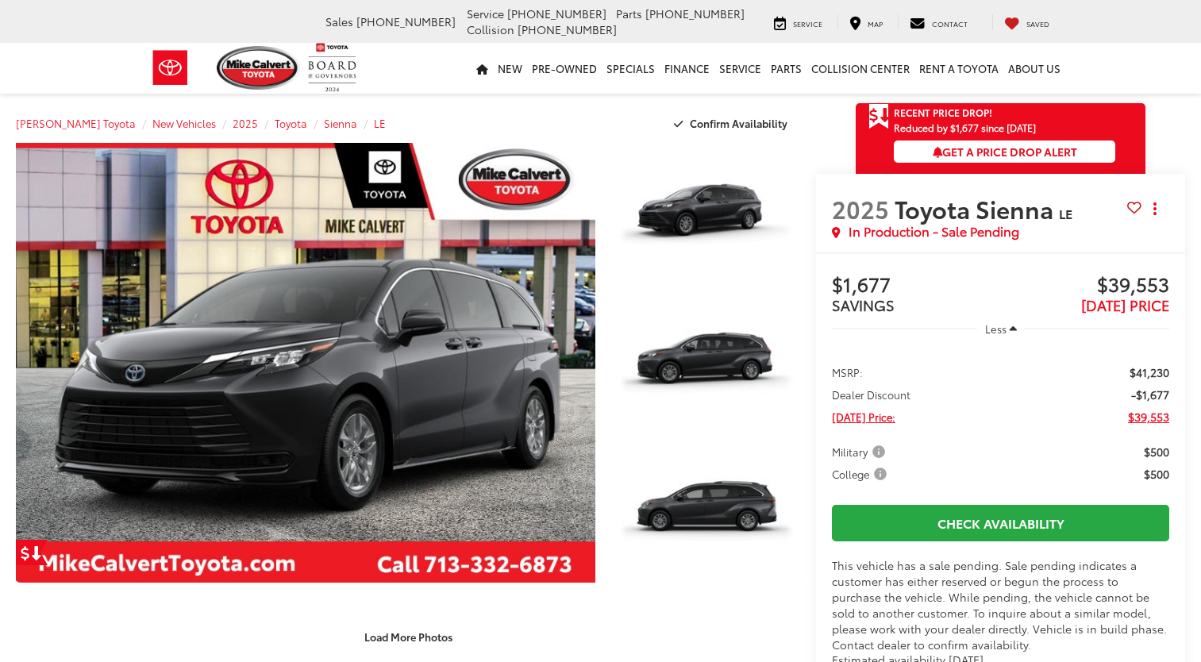  Describe the element at coordinates (706, 512) in the screenshot. I see `a: Expand Photo 3` at that location.